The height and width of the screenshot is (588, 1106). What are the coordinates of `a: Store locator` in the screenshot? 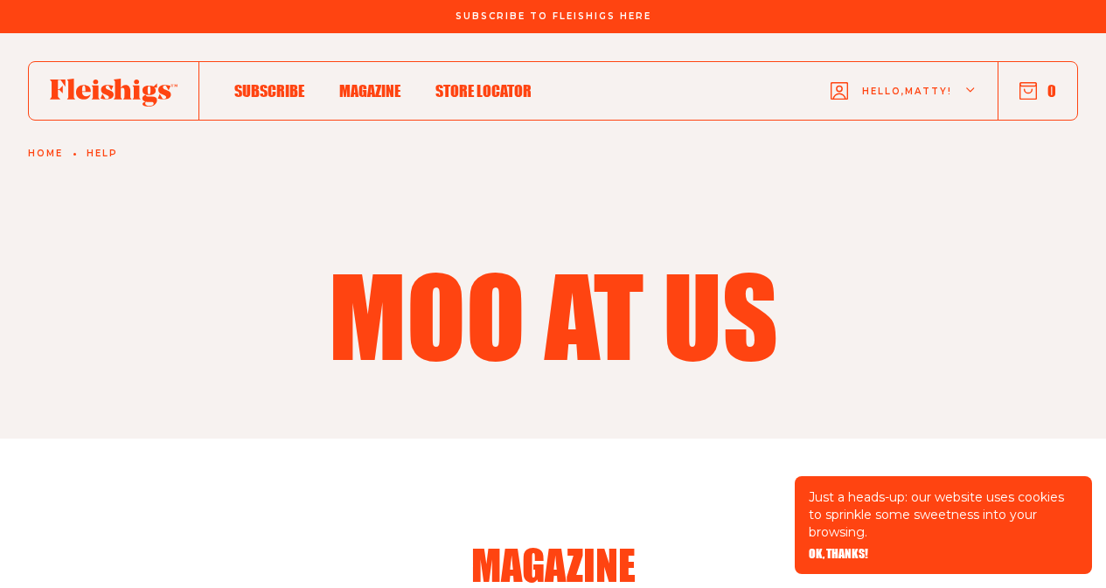 It's located at (483, 90).